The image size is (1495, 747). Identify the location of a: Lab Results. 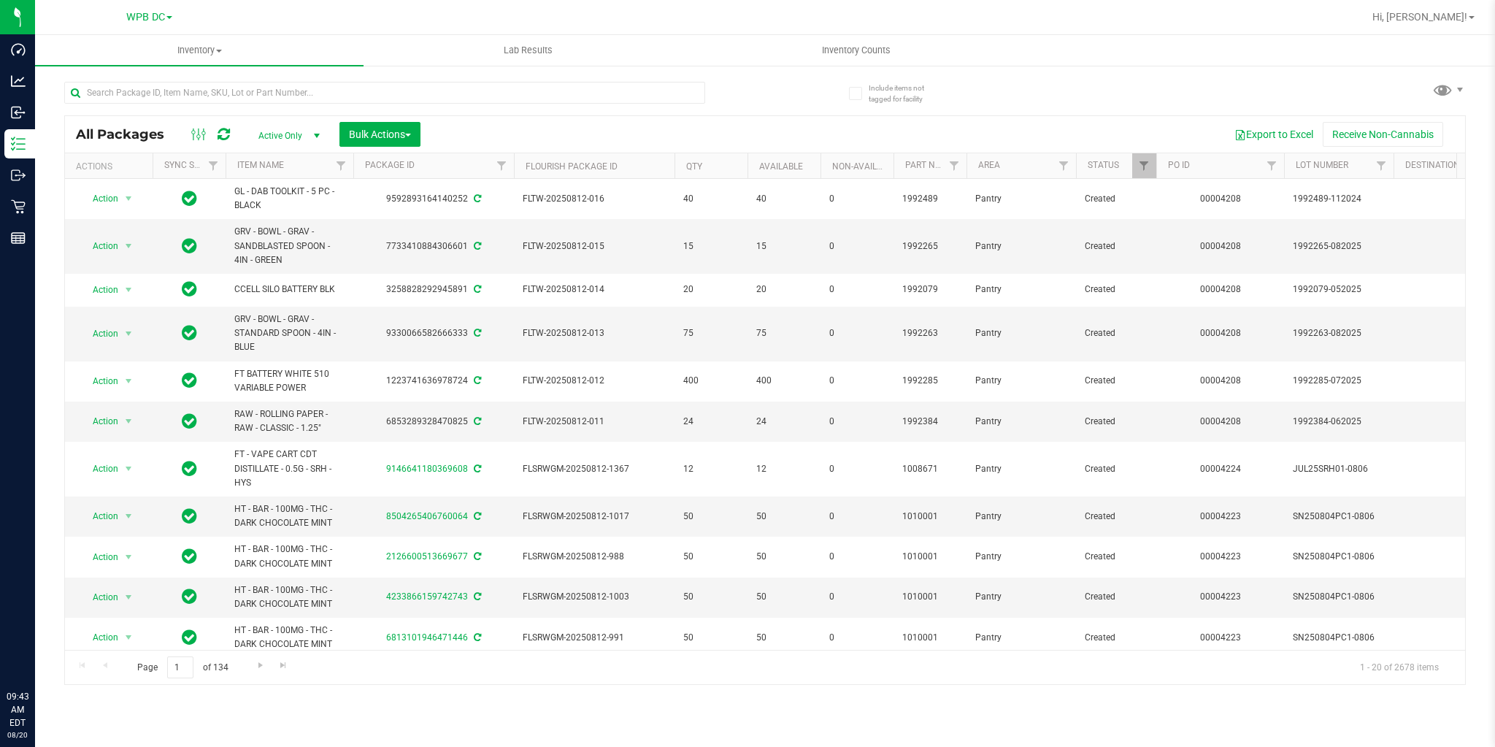
(528, 50).